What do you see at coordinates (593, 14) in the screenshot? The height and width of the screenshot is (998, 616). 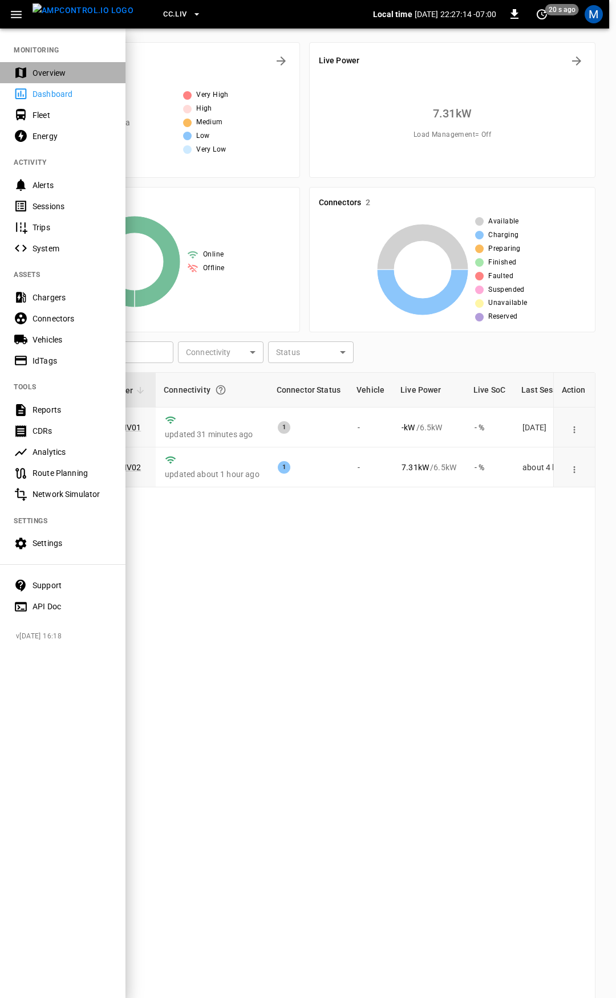 I see `div: profile-icon` at bounding box center [593, 14].